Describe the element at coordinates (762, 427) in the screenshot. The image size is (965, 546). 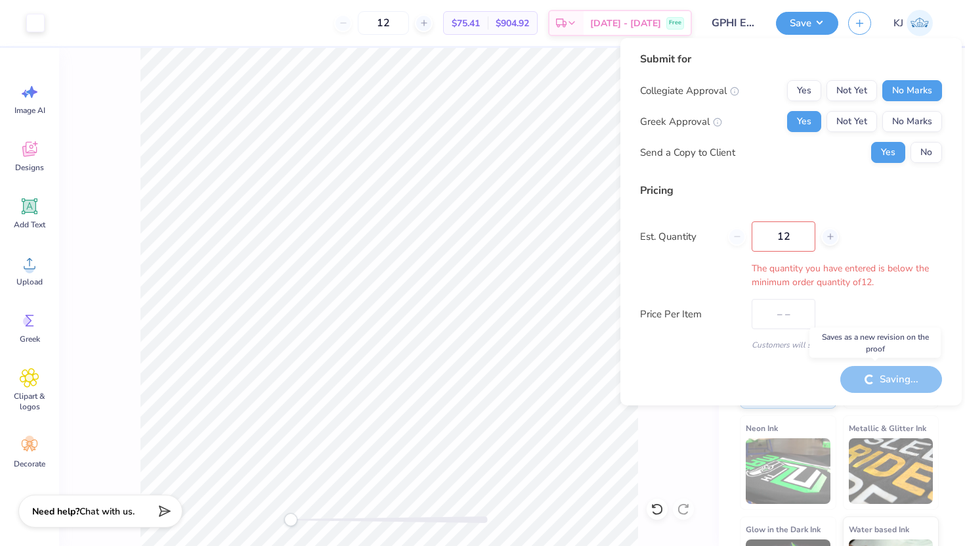
I see `span: Neon Ink` at that location.